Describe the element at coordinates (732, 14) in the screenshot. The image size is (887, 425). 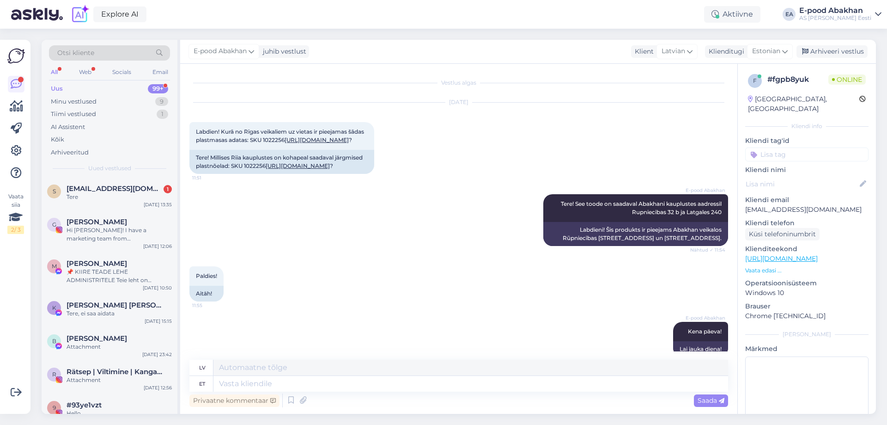
I see `div: Aktiivne` at that location.